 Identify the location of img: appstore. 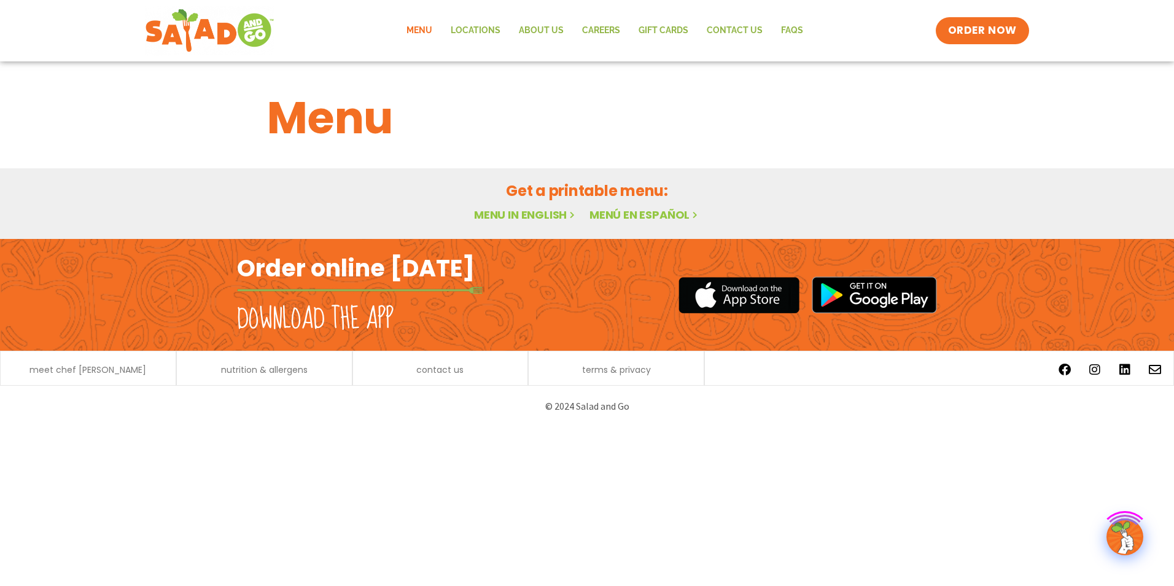
(739, 295).